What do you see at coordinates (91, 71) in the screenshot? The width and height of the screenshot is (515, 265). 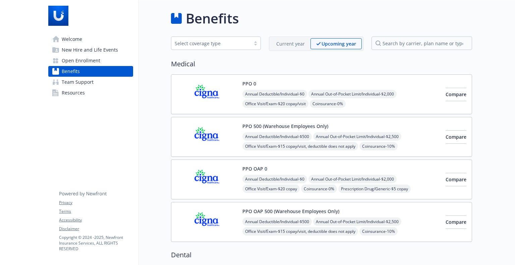 I see `a: Benefits` at bounding box center [91, 71].